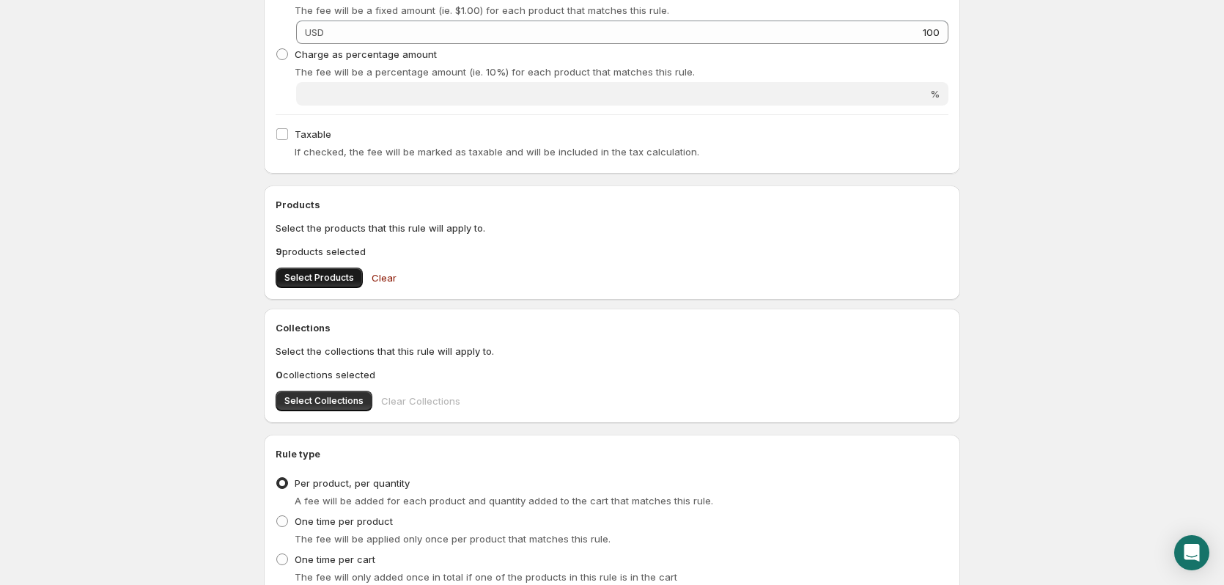  I want to click on h2: Products, so click(612, 205).